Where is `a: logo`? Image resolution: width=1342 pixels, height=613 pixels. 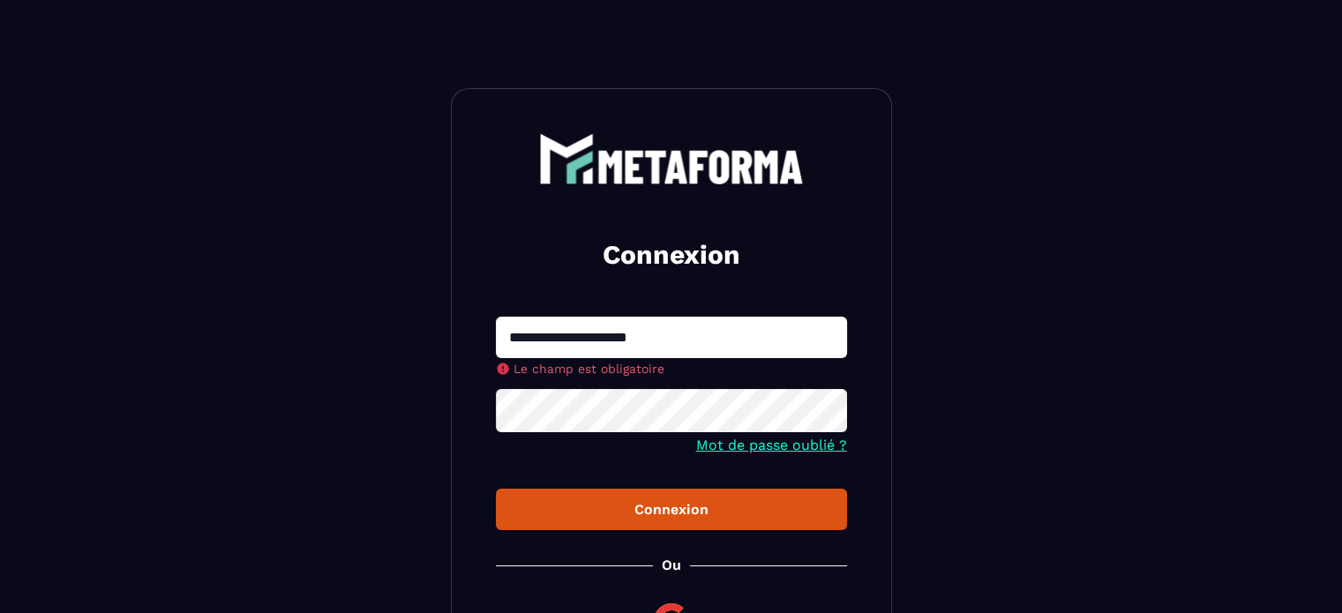
a: logo is located at coordinates (672, 159).